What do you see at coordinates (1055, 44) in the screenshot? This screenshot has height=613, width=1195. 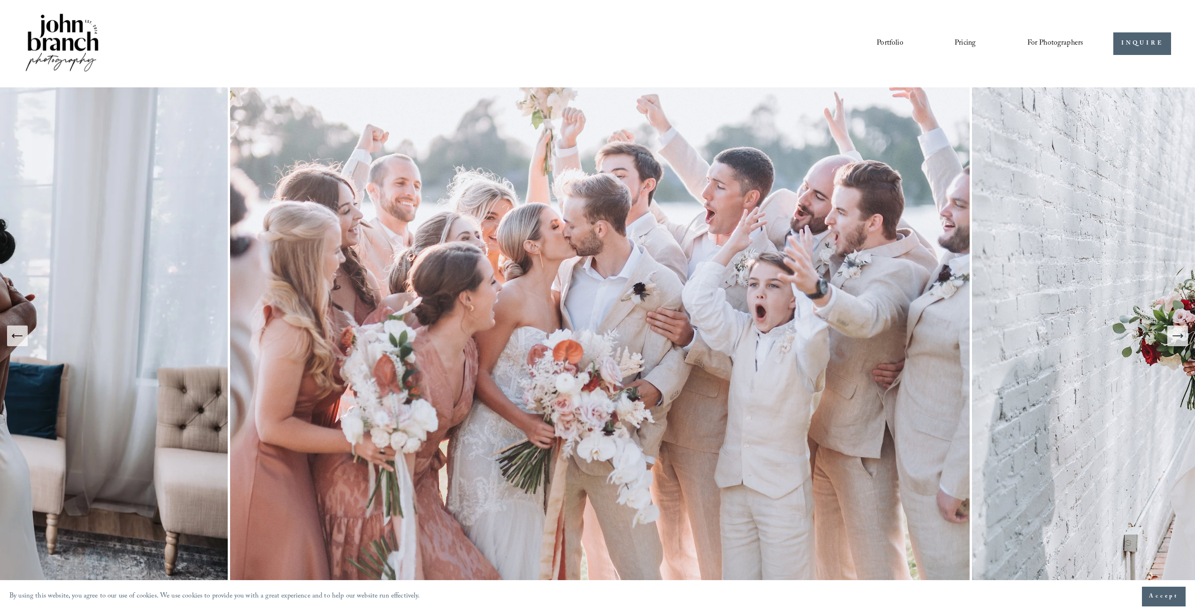 I see `a: folder dropdown` at bounding box center [1055, 44].